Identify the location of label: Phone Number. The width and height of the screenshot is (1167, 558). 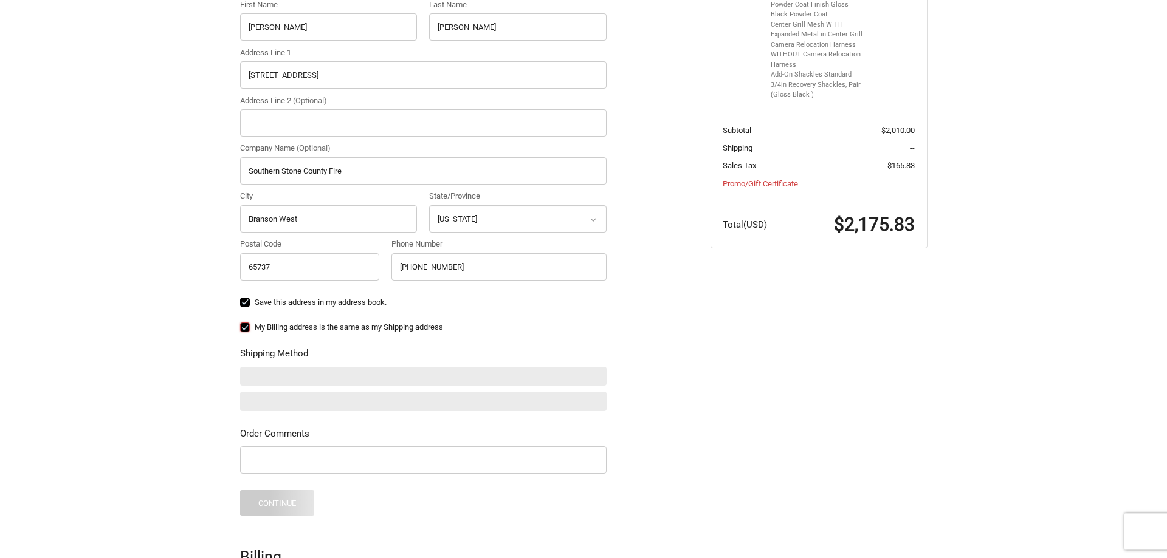
(499, 244).